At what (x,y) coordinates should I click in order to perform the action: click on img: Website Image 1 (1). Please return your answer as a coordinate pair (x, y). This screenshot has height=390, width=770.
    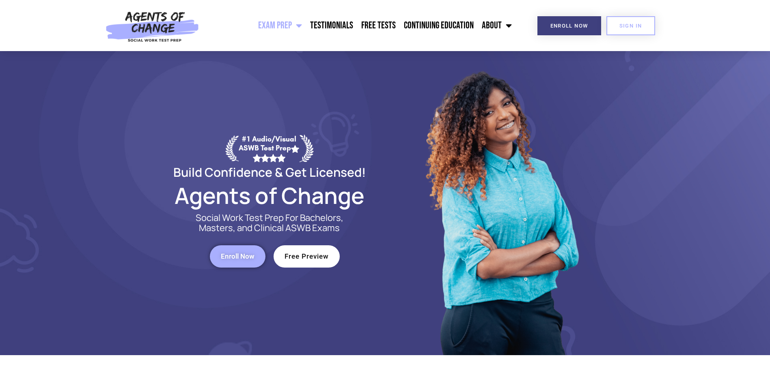
    Looking at the image, I should click on (501, 203).